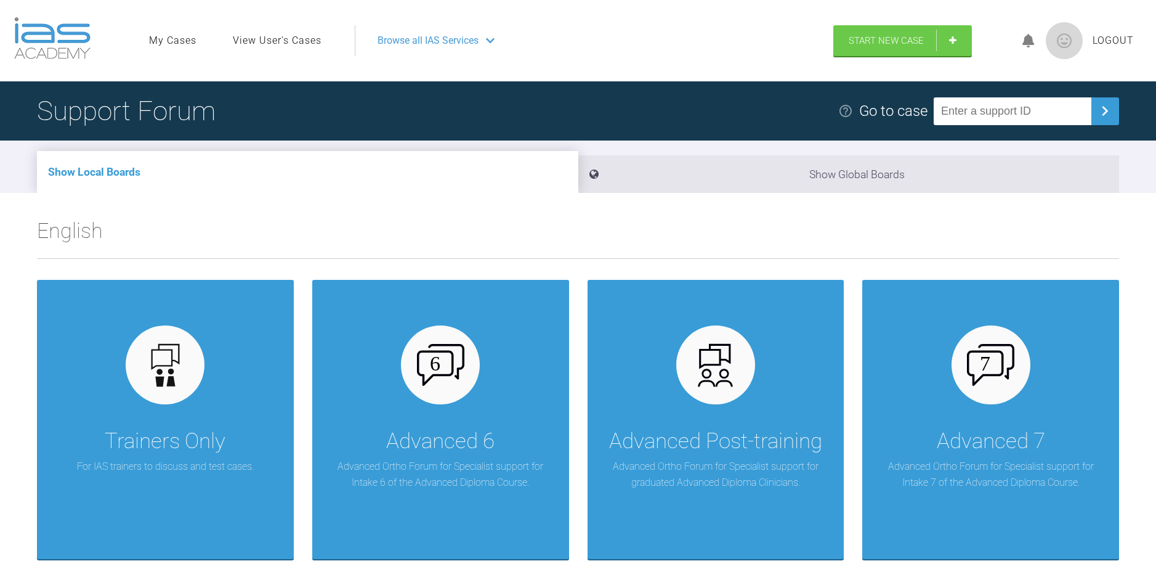 The image size is (1156, 561). What do you see at coordinates (990, 419) in the screenshot?
I see `a: Advanced 7Advanced Ortho Forum for Specialist support for Intake 7 of the Advanced Diploma Course.` at bounding box center [990, 419].